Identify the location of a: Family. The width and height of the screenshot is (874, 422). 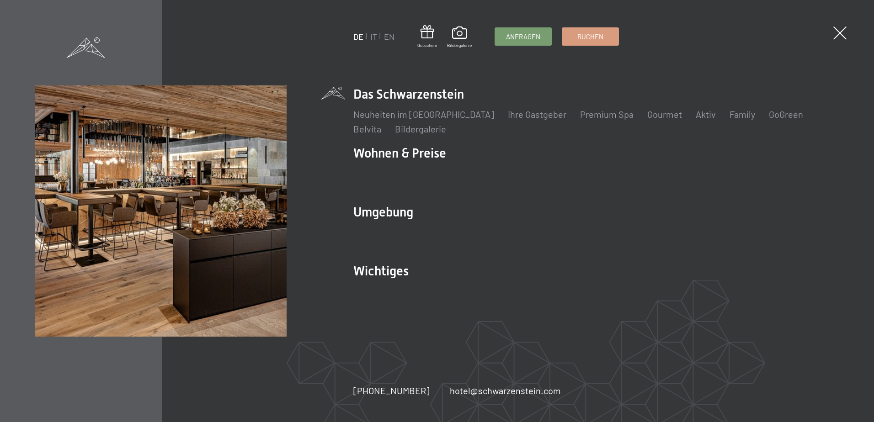
(742, 114).